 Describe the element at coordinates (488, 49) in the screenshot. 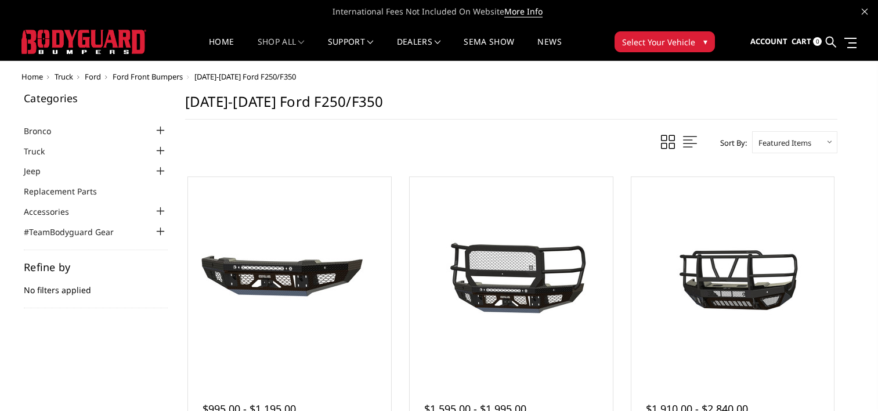

I see `a: SEMA Show` at that location.